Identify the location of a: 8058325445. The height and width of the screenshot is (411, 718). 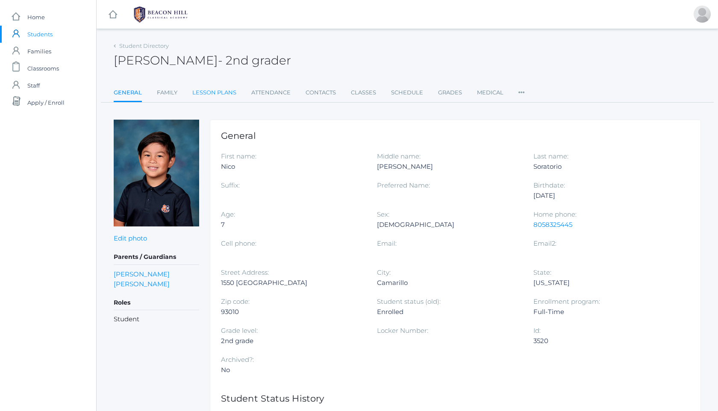
(553, 224).